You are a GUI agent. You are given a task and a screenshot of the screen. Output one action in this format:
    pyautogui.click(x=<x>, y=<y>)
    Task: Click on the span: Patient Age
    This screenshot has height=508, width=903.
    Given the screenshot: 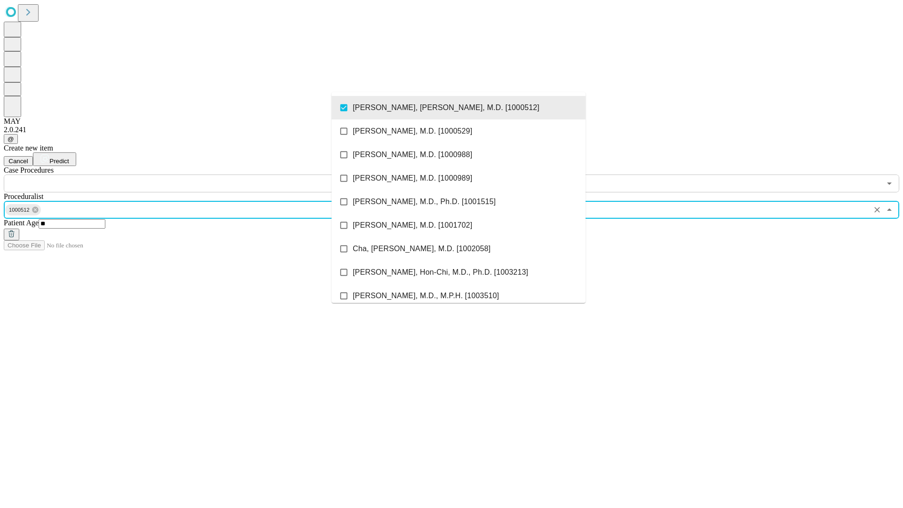 What is the action you would take?
    pyautogui.click(x=21, y=222)
    